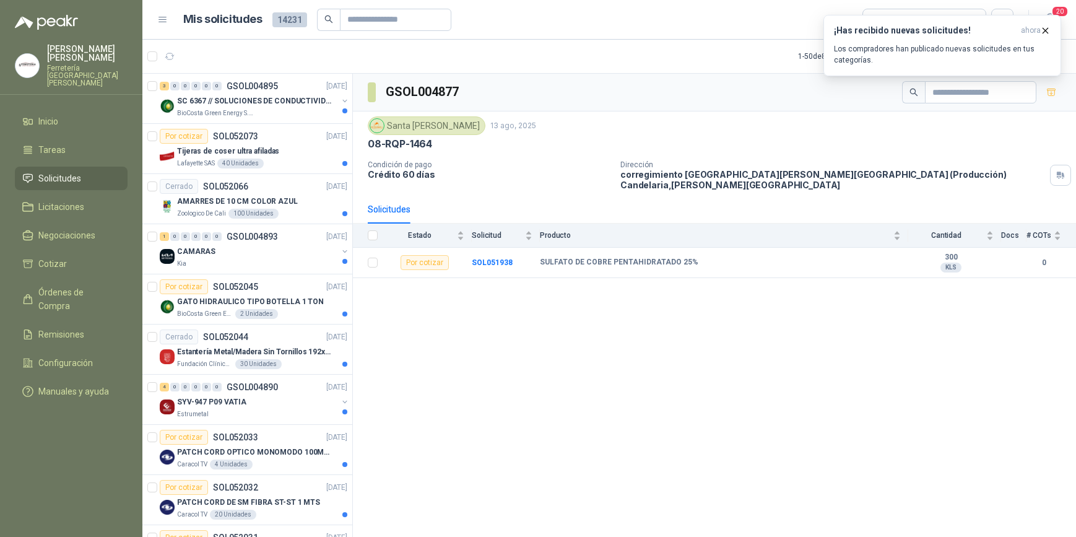  I want to click on p: PATCH CORD OPTICO MONOMODO 100MTS, so click(254, 452).